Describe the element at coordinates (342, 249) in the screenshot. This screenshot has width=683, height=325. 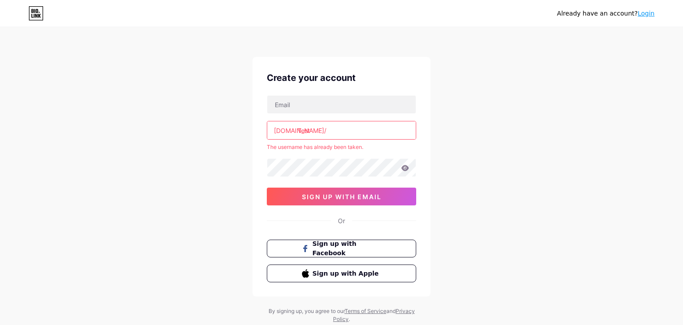
I see `button: Sign up with Facebook` at that location.